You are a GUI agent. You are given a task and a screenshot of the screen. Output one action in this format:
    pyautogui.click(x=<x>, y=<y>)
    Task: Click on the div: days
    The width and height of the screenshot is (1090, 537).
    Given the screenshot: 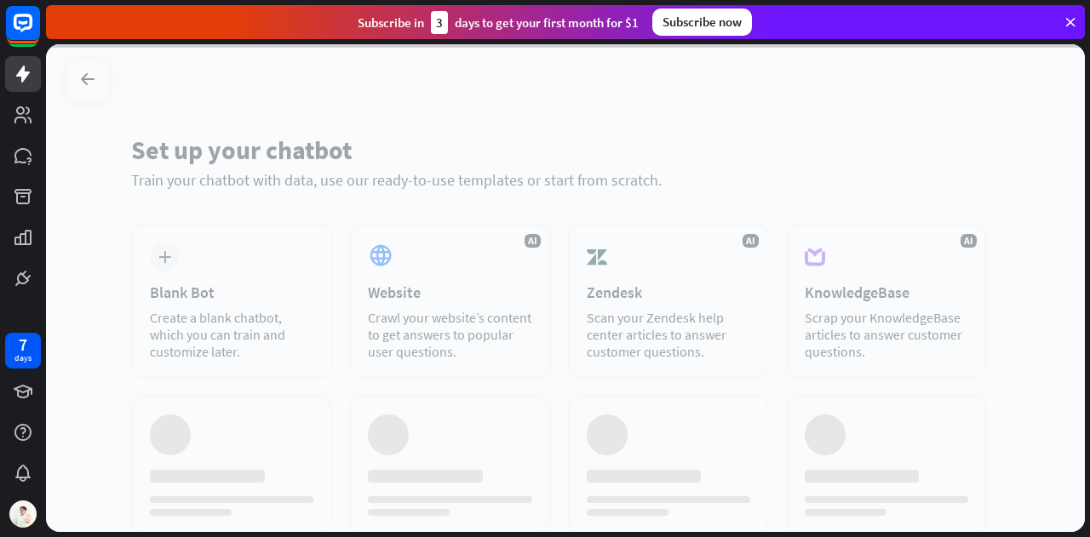 What is the action you would take?
    pyautogui.click(x=23, y=359)
    